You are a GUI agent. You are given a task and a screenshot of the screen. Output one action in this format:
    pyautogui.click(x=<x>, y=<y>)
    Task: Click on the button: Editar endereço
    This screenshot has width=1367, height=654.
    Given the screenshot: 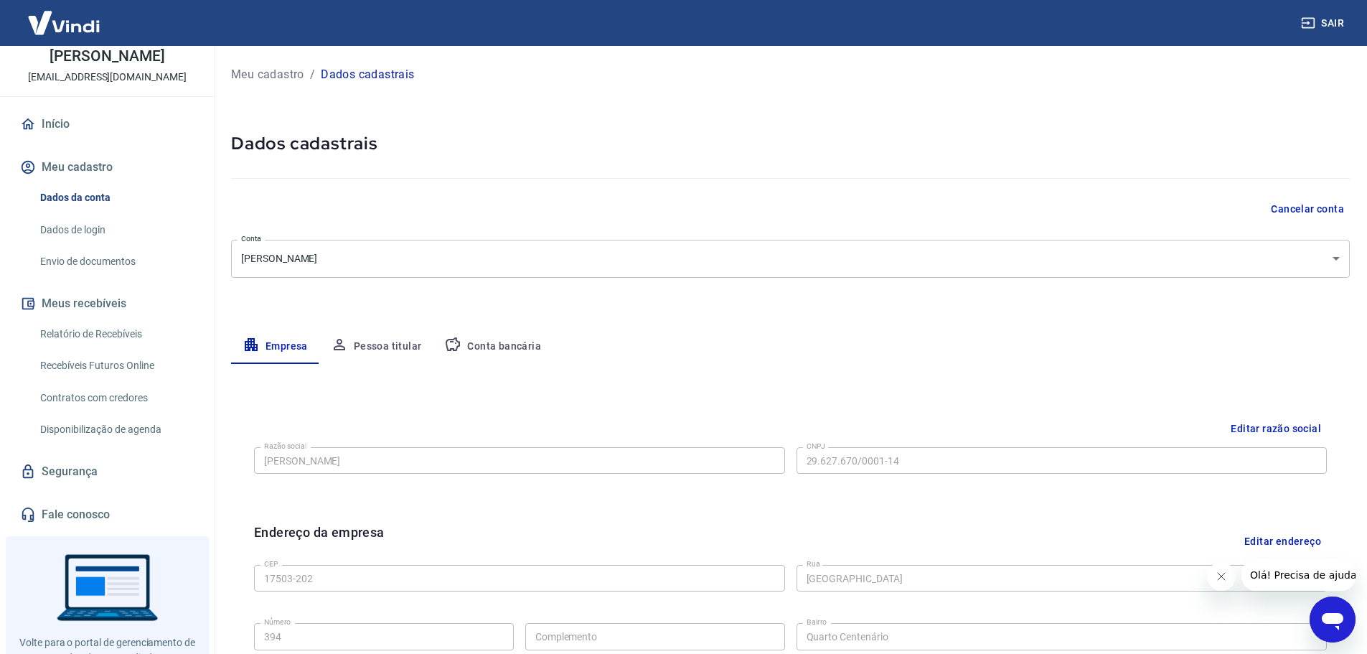 What is the action you would take?
    pyautogui.click(x=1283, y=540)
    